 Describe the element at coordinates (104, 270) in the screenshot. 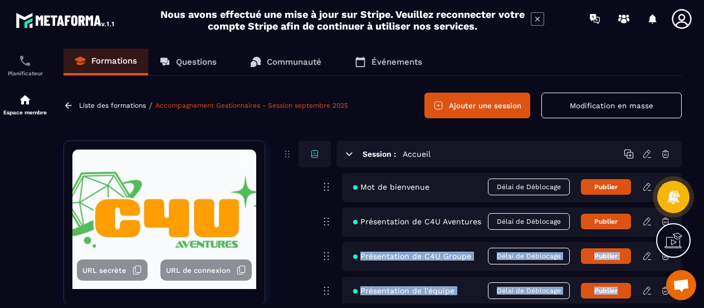

I see `span: URL secrète` at that location.